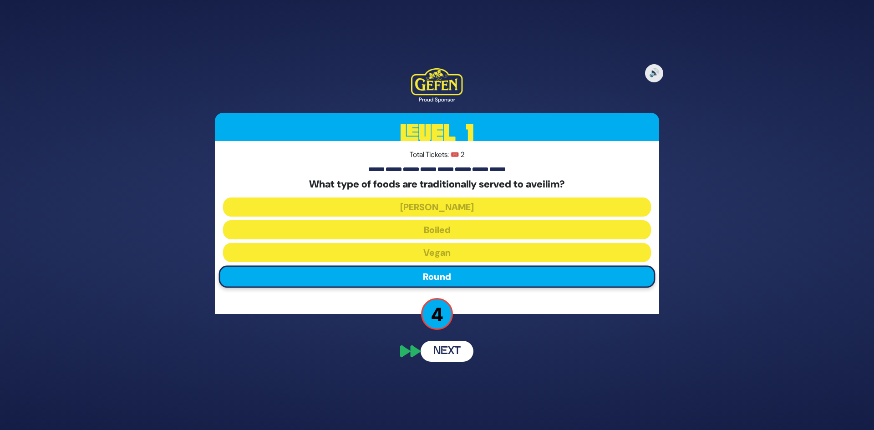 This screenshot has width=874, height=430. What do you see at coordinates (436, 82) in the screenshot?
I see `img: Kedem` at bounding box center [436, 82].